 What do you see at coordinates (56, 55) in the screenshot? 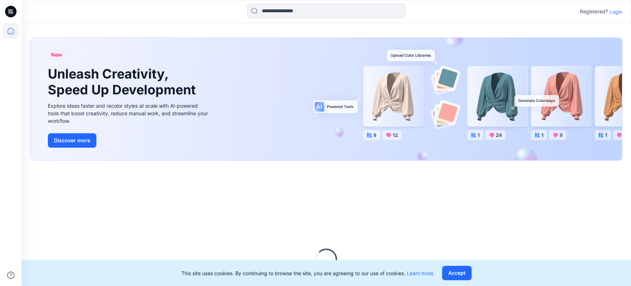
I see `span: New` at bounding box center [56, 55].